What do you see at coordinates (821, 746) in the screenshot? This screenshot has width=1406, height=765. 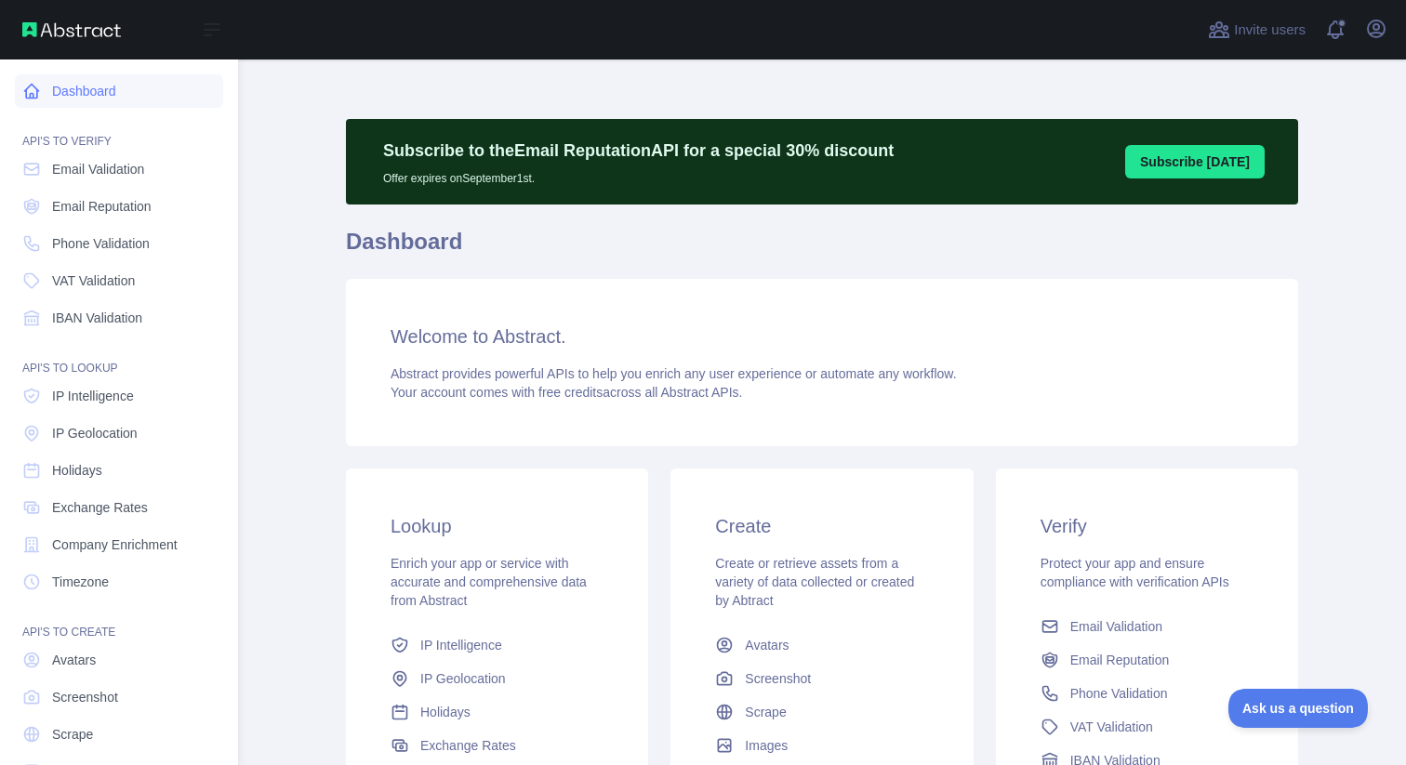 I see `a: Images` at bounding box center [821, 746].